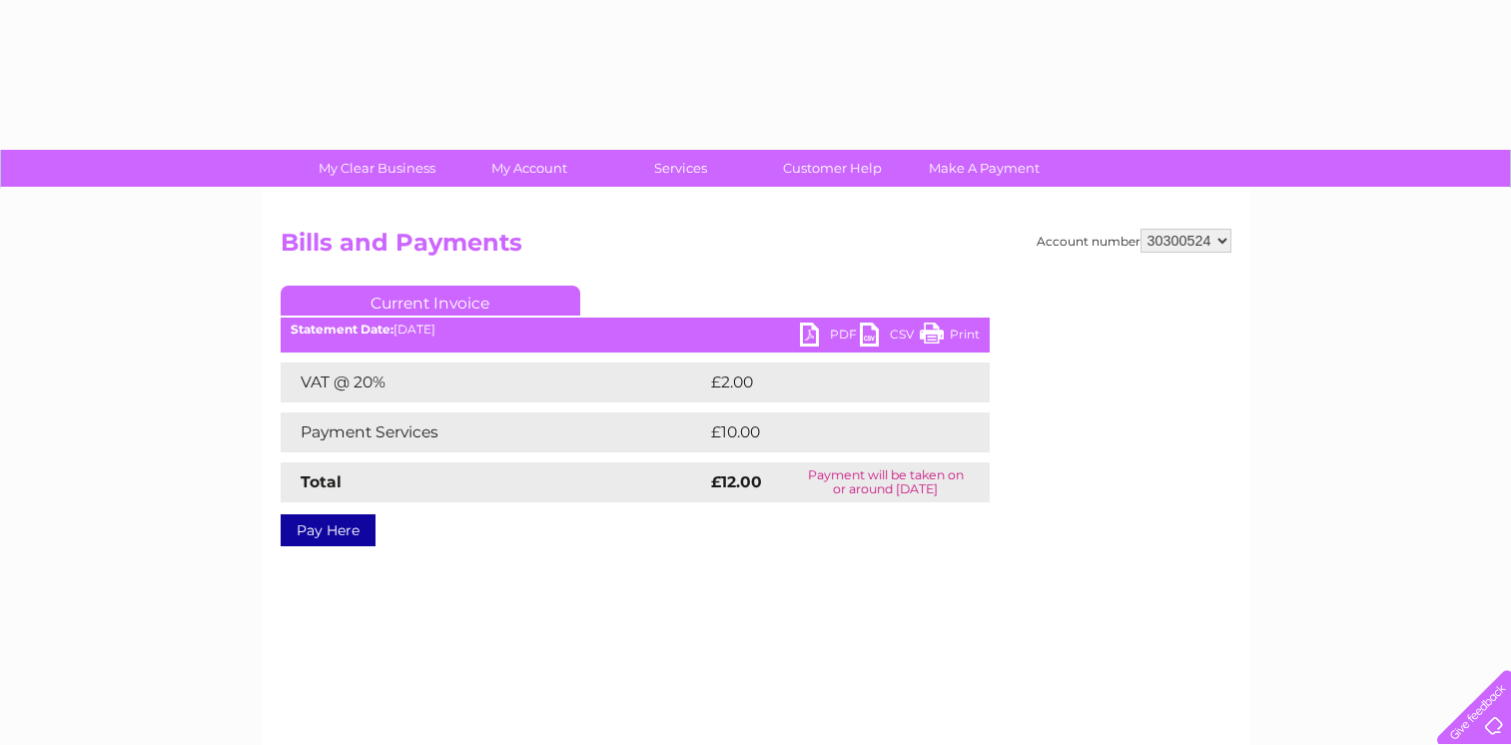 This screenshot has height=745, width=1511. Describe the element at coordinates (1134, 241) in the screenshot. I see `div: Account number` at that location.